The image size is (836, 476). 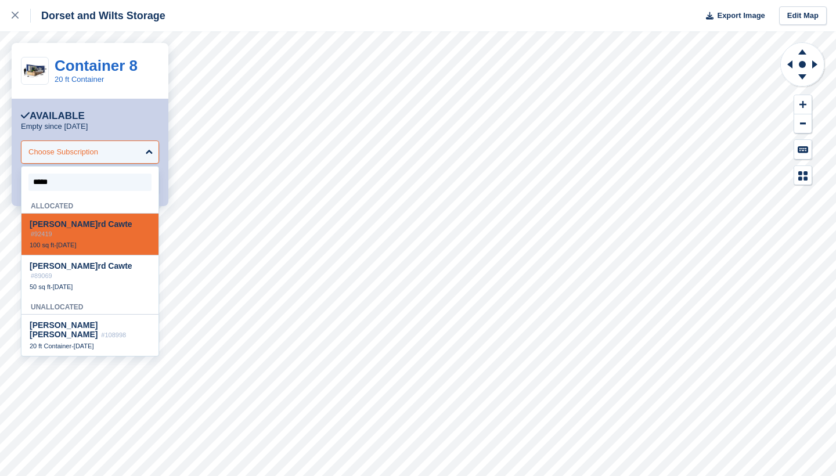 What do you see at coordinates (98, 16) in the screenshot?
I see `div: Dorset and Wilts Storage` at bounding box center [98, 16].